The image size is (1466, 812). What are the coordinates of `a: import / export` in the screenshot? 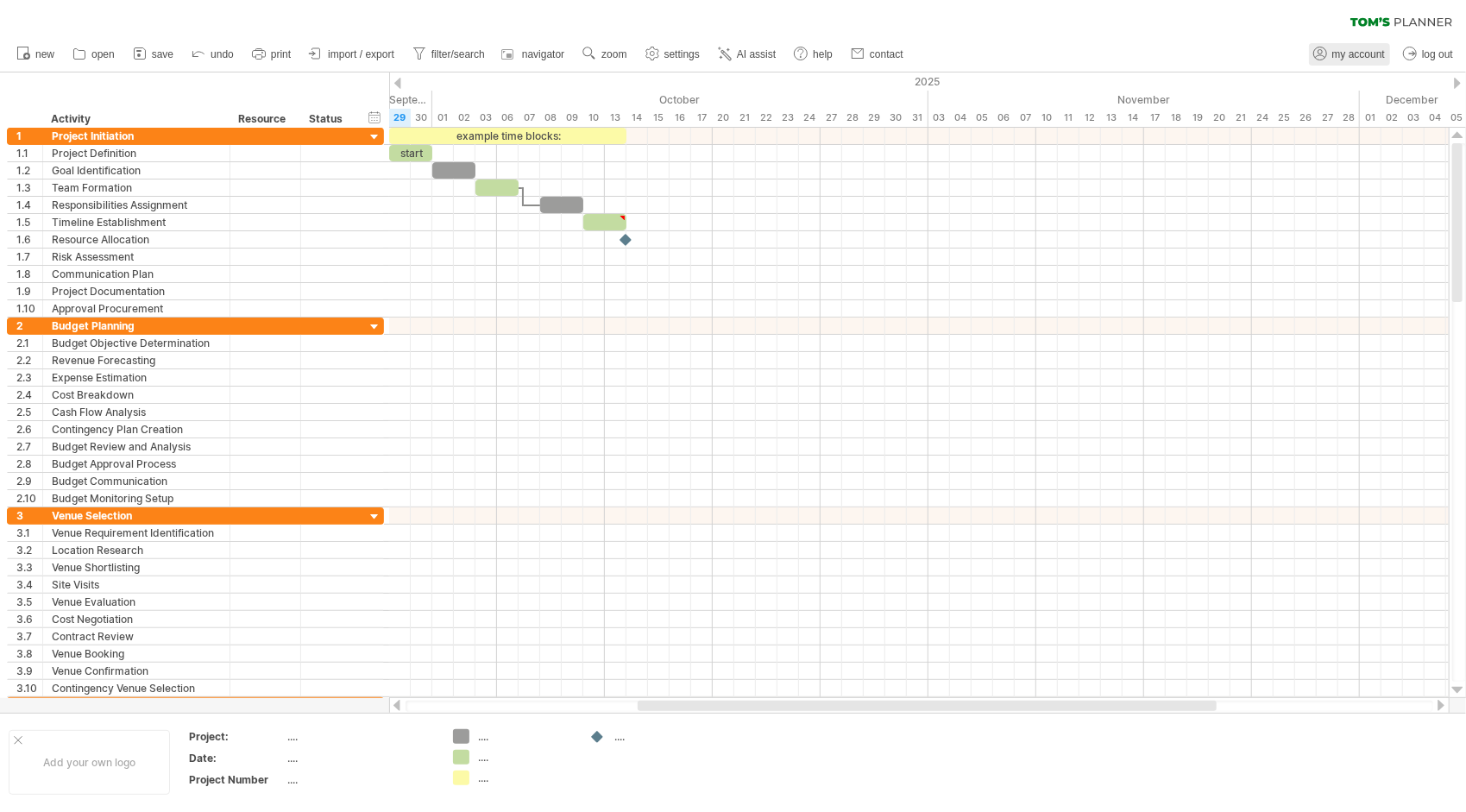 It's located at (352, 55).